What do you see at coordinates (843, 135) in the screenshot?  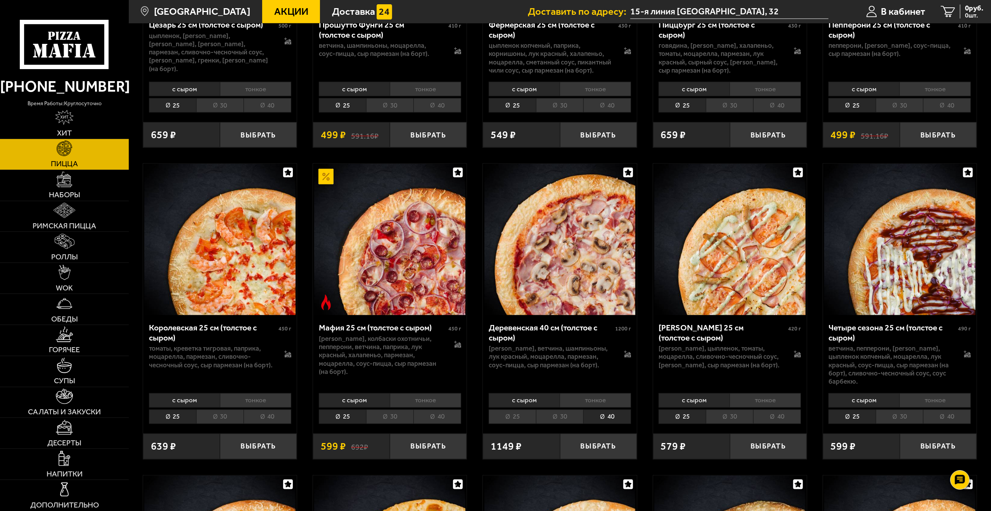 I see `span: 499 ₽` at bounding box center [843, 135].